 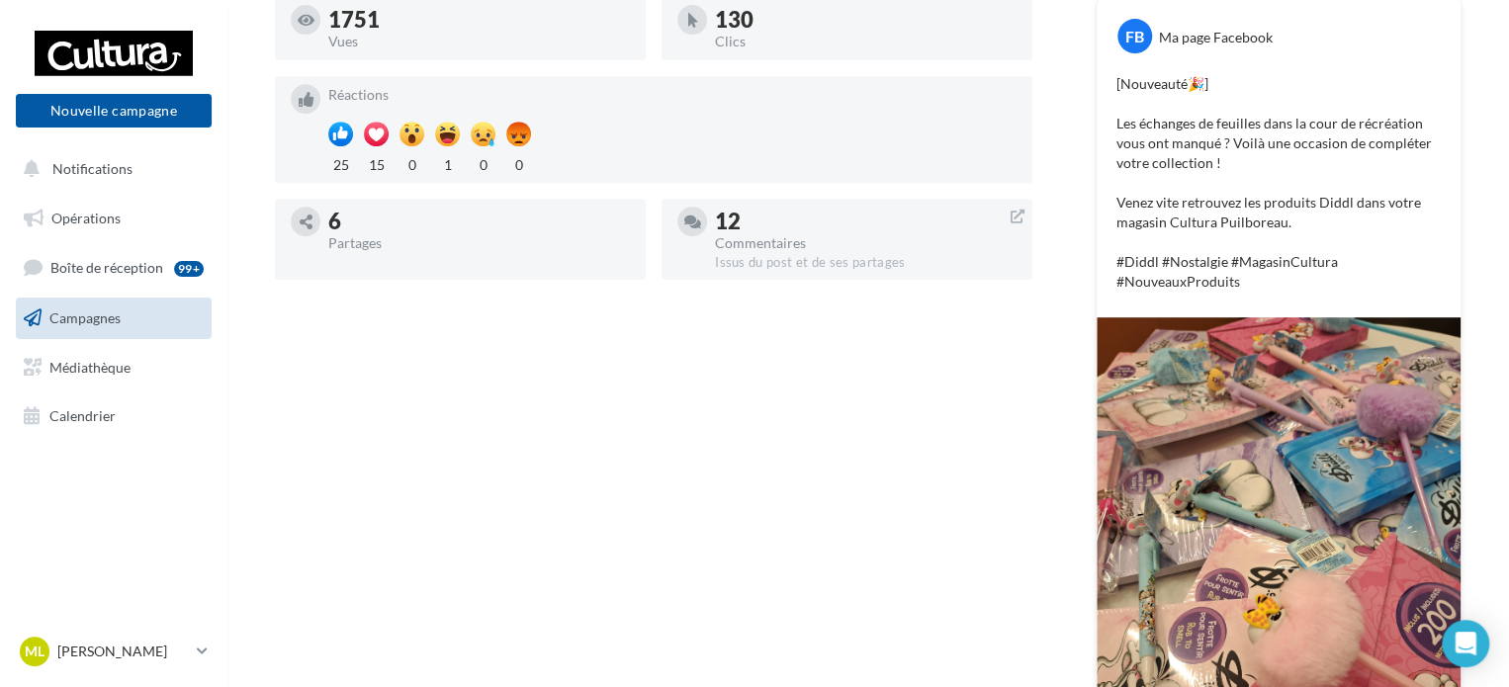 What do you see at coordinates (673, 95) in the screenshot?
I see `div: Réactions` at bounding box center [673, 95].